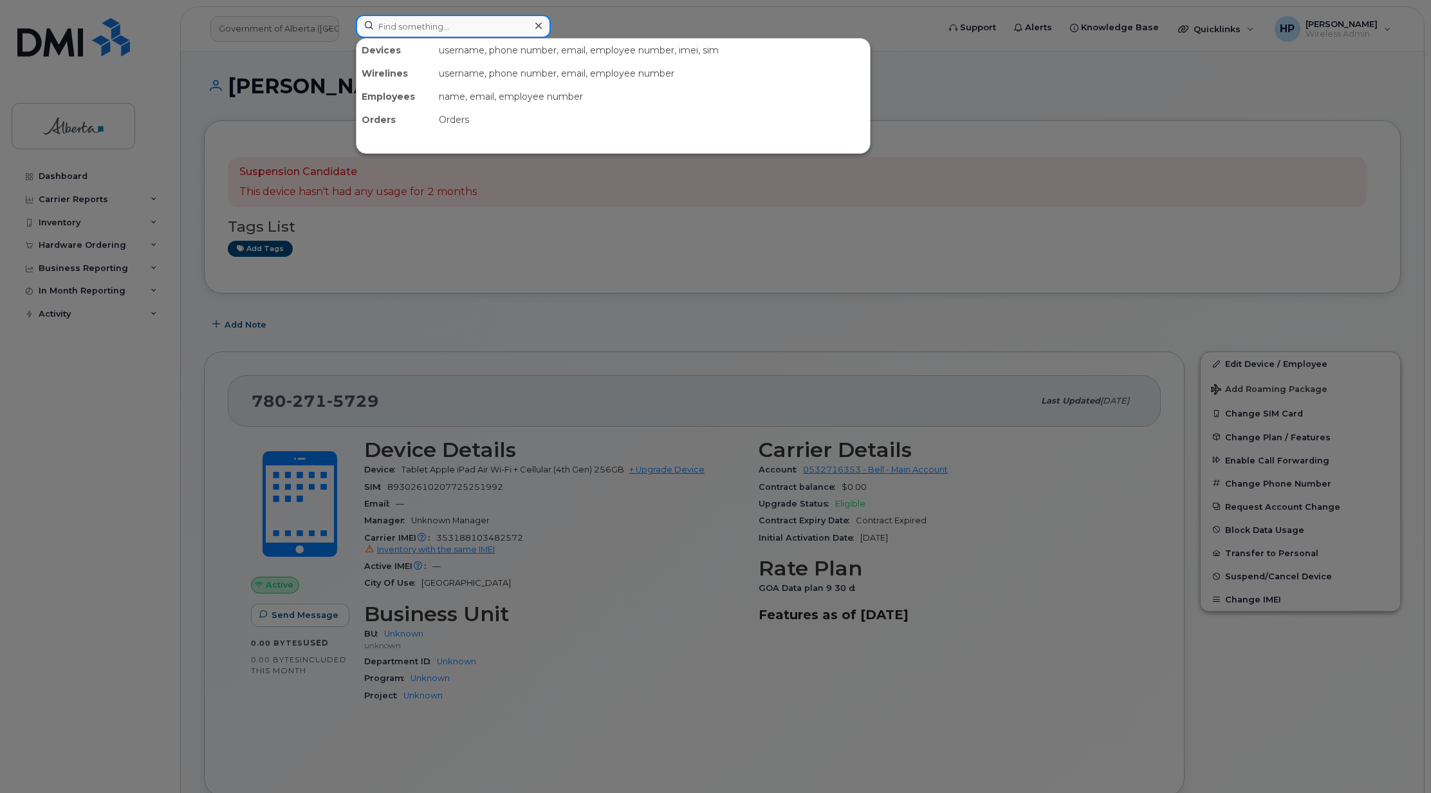 Image resolution: width=1431 pixels, height=793 pixels. Describe the element at coordinates (652, 50) in the screenshot. I see `div: username, phone number, email, employee number, imei, sim` at that location.